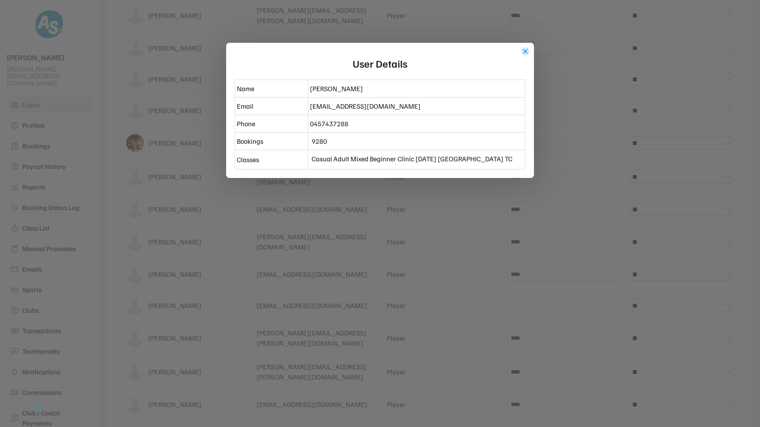  What do you see at coordinates (271, 124) in the screenshot?
I see `div: Phone` at bounding box center [271, 124].